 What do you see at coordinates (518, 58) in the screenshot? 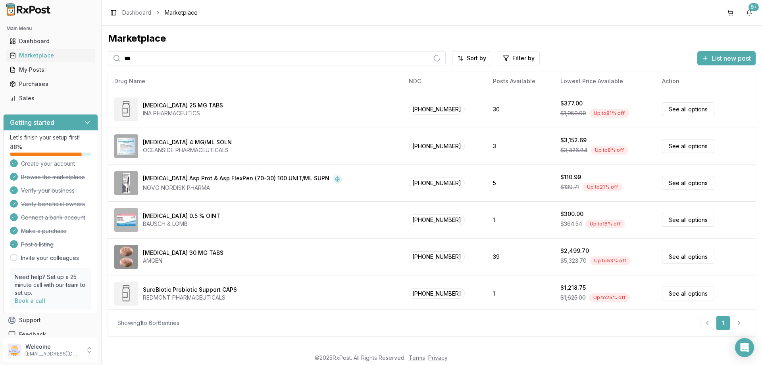
I see `button: Filter by` at bounding box center [518, 58].